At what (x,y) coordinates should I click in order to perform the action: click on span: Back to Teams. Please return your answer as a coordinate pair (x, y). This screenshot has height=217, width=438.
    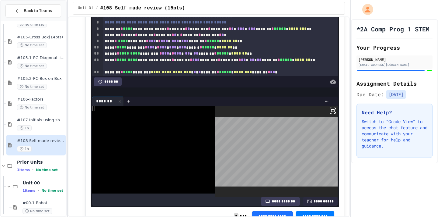
    Looking at the image, I should click on (38, 11).